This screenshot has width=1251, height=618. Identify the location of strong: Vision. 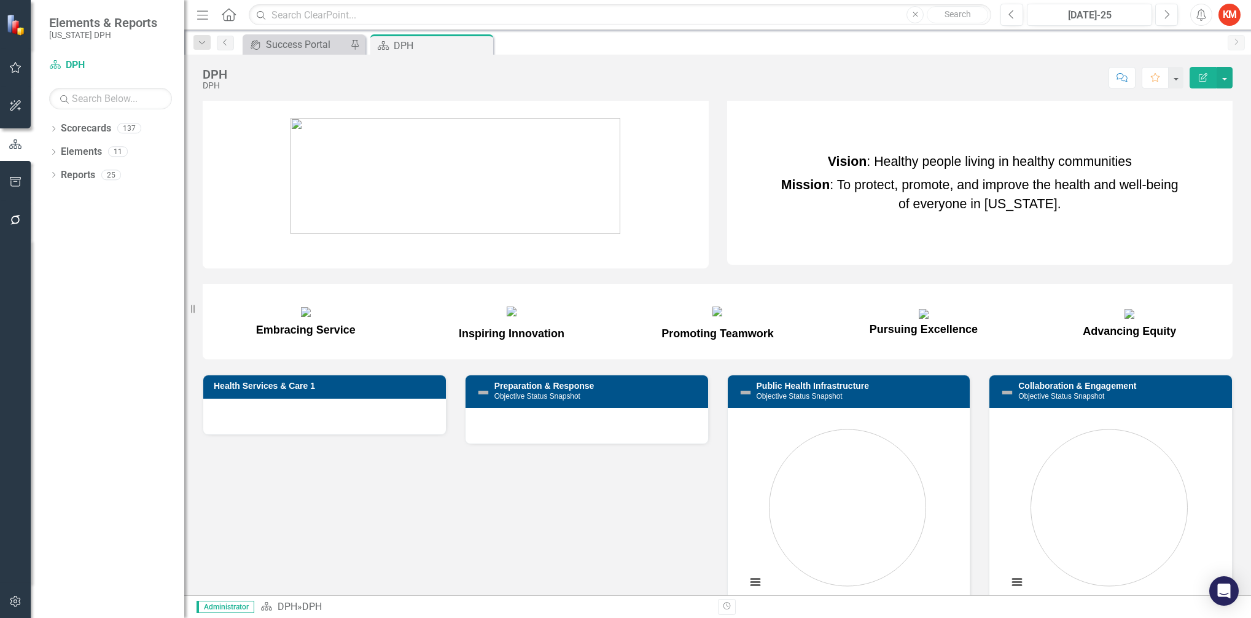
(848, 162).